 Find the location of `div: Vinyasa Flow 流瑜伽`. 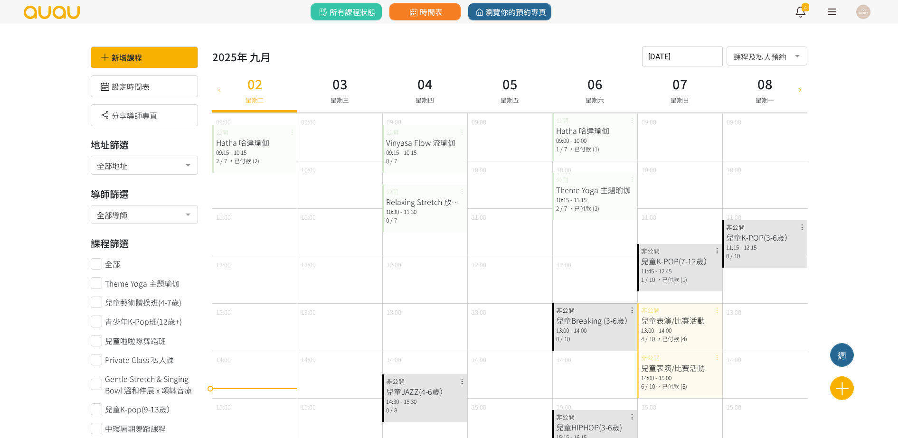

div: Vinyasa Flow 流瑜伽 is located at coordinates (425, 142).